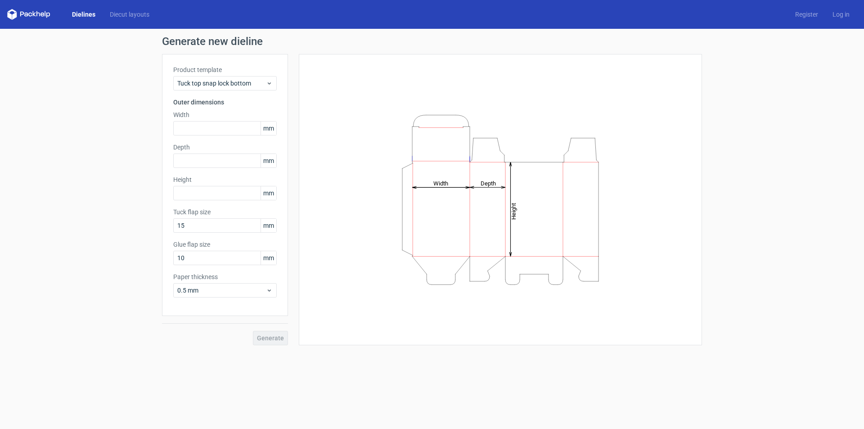 The image size is (864, 429). Describe the element at coordinates (225, 212) in the screenshot. I see `label: Tuck flap size` at that location.